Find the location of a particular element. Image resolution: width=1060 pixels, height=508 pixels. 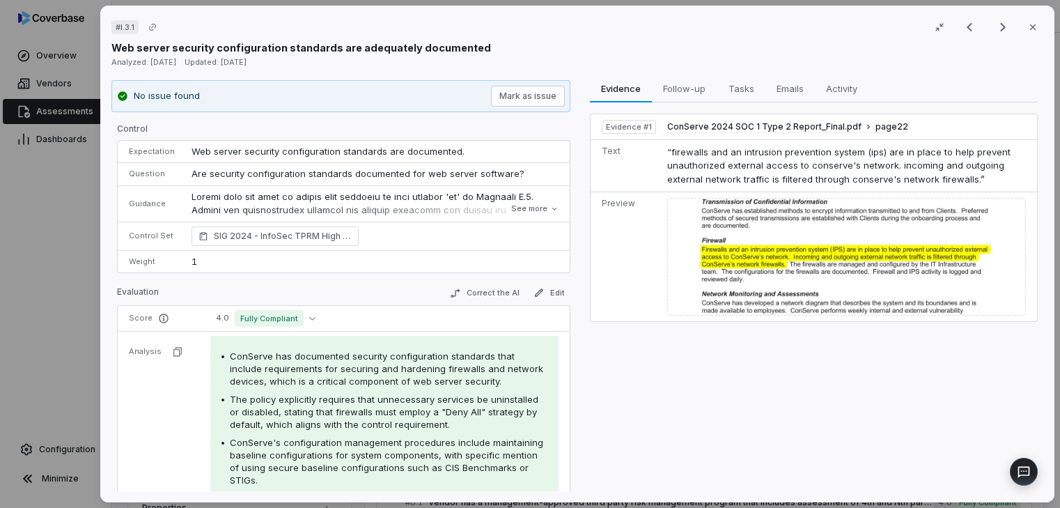

span: SIG 2024 - InfoSec TPRM High Framework is located at coordinates (283, 236).